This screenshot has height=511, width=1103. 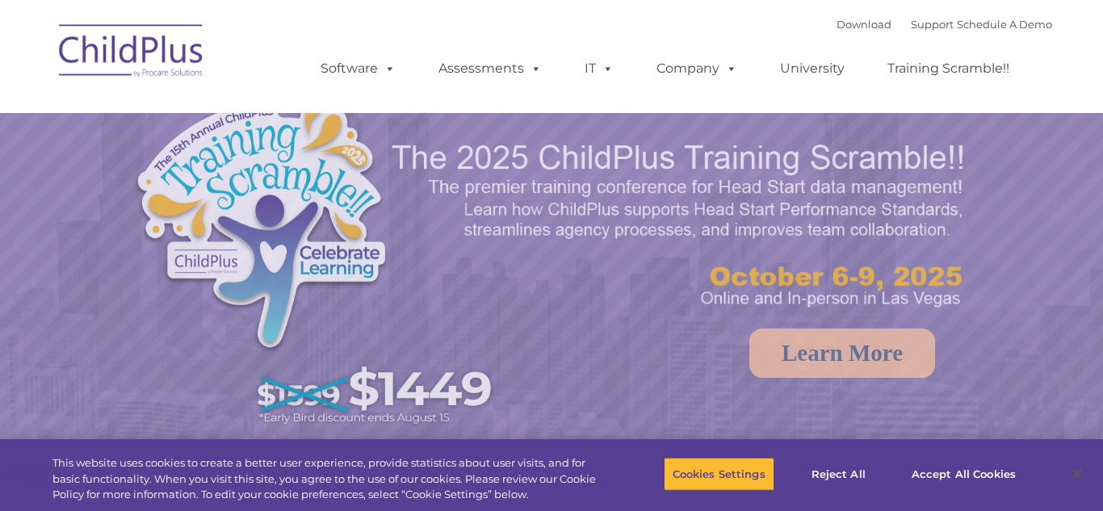 What do you see at coordinates (358, 69) in the screenshot?
I see `a: Software` at bounding box center [358, 69].